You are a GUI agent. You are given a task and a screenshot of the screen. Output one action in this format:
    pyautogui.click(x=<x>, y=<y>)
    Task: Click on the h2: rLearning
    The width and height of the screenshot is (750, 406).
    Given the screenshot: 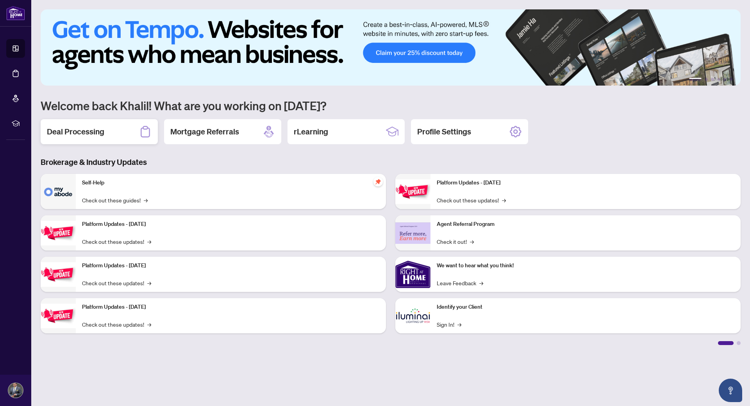 What is the action you would take?
    pyautogui.click(x=311, y=132)
    